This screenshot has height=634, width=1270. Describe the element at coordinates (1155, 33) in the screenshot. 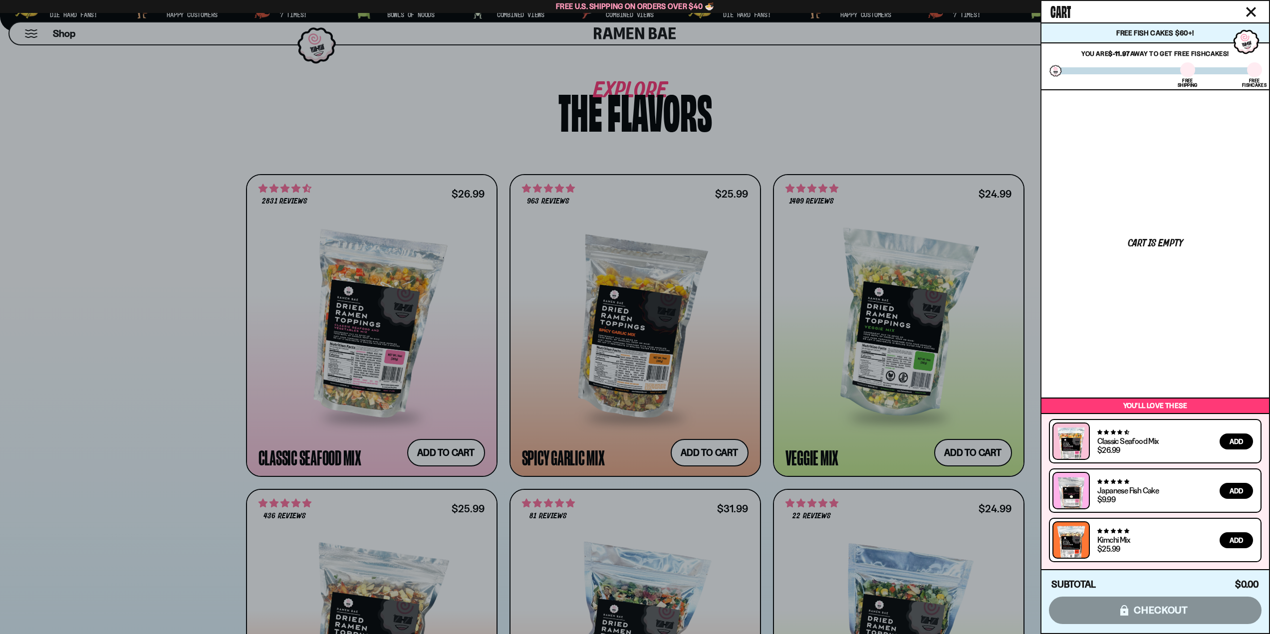

I see `span: Free Fish Cakes $60+!` at that location.